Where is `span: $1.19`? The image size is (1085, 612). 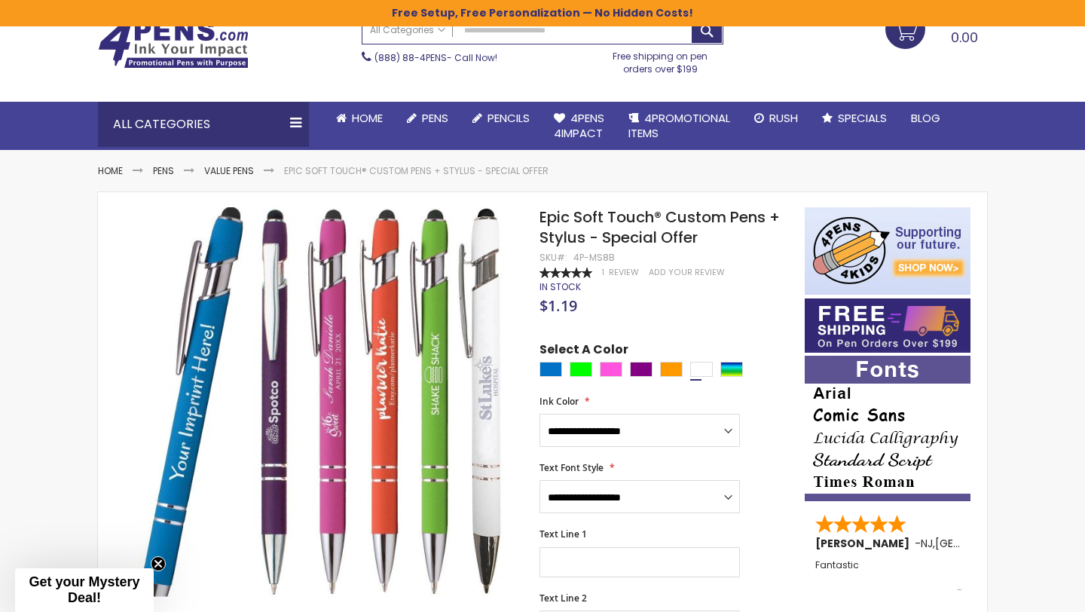
span: $1.19 is located at coordinates (559, 305).